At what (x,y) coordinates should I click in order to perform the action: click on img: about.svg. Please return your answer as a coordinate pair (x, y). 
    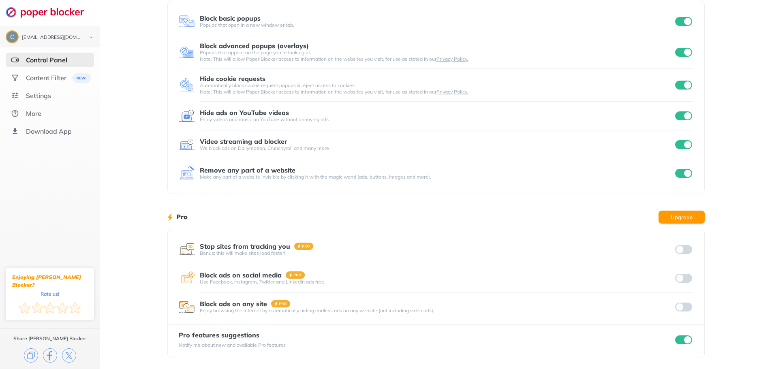
    Looking at the image, I should click on (15, 113).